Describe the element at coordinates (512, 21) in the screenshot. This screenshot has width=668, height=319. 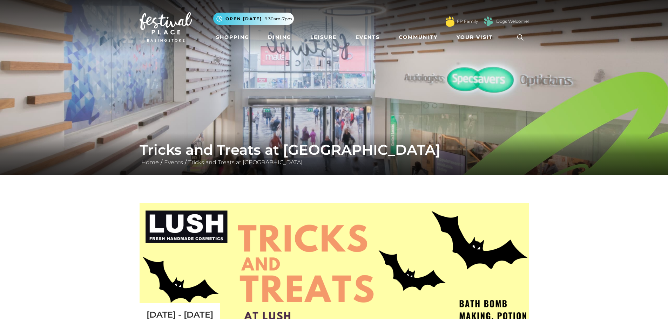
I see `a: Dogs Welcome!` at that location.